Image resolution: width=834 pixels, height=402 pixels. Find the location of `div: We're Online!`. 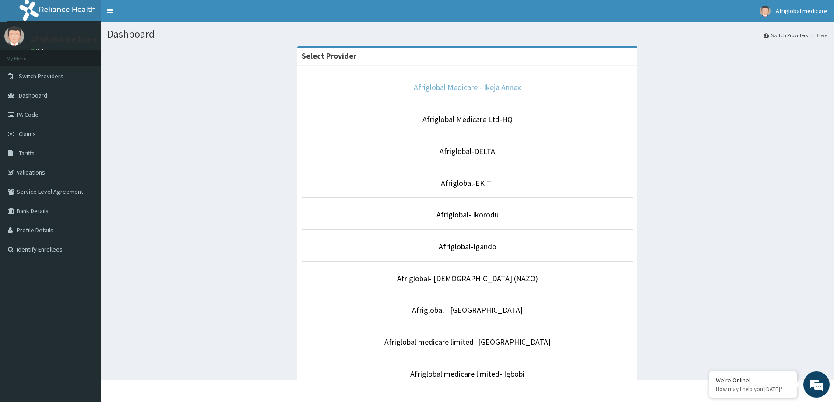

div: We're Online! is located at coordinates (753, 380).